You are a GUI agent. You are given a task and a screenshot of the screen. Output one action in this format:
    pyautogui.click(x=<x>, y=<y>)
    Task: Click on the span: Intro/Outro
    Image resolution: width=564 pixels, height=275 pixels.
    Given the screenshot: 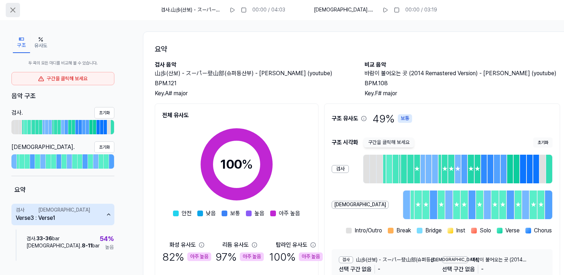 What is the action you would take?
    pyautogui.click(x=368, y=230)
    